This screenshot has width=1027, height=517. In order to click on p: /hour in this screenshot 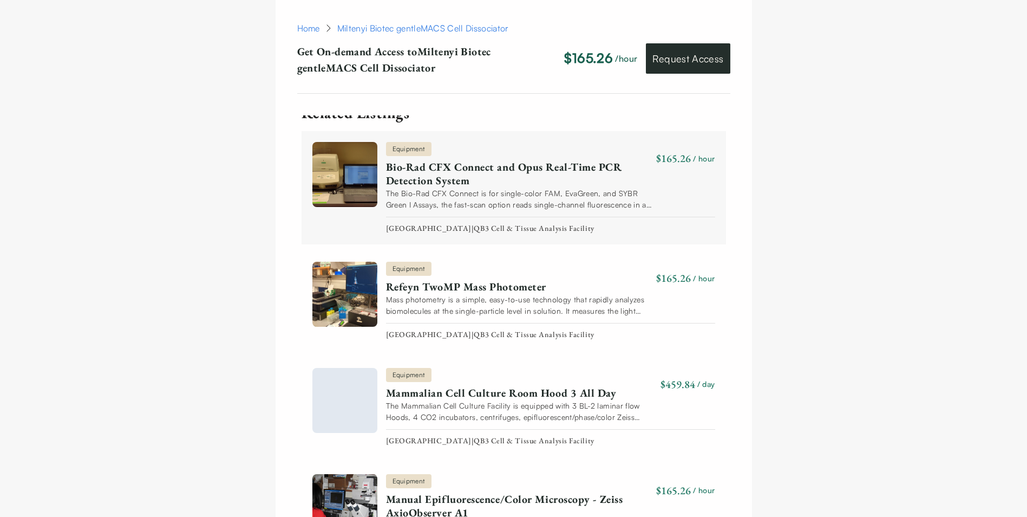, I will do `click(626, 58)`.